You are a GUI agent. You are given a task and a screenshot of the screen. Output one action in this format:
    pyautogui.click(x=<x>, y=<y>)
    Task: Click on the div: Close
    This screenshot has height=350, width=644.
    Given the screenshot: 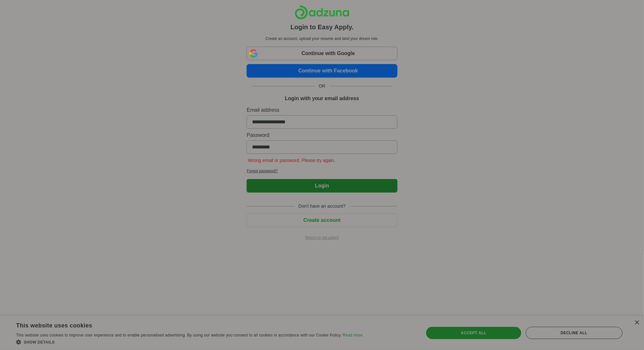 What is the action you would take?
    pyautogui.click(x=637, y=323)
    